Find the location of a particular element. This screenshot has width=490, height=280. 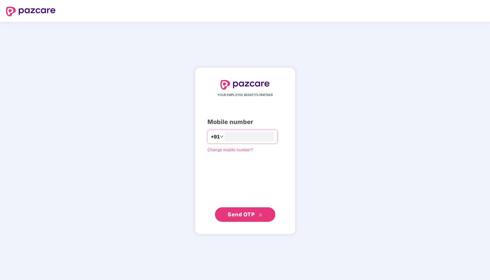

span: down is located at coordinates (222, 137).